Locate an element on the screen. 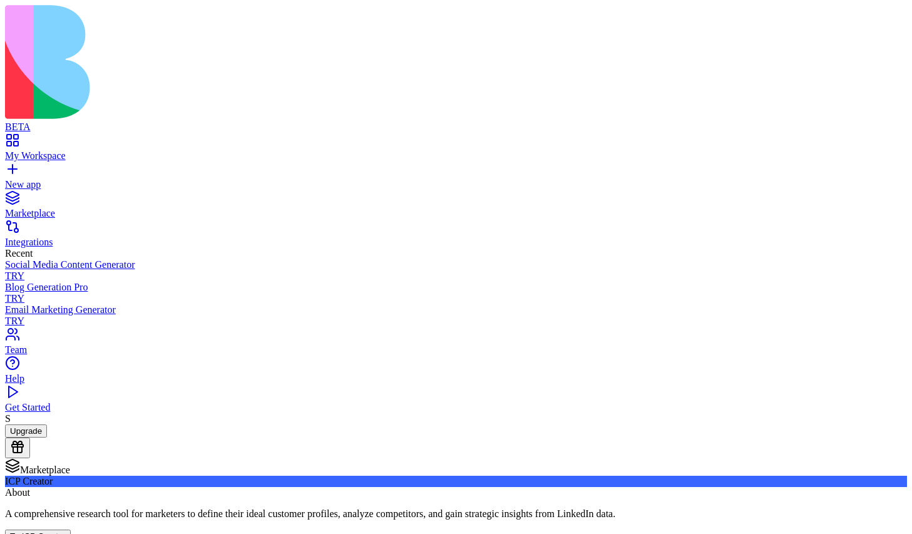 This screenshot has width=912, height=534. div: My Workspace is located at coordinates (456, 156).